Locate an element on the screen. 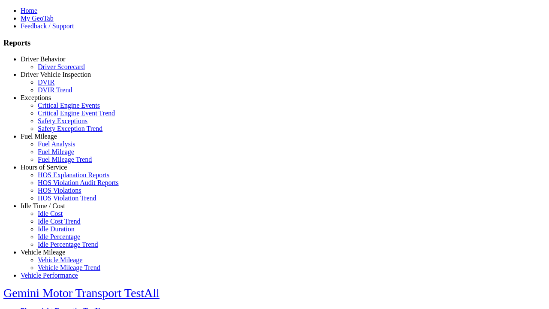 The height and width of the screenshot is (309, 549). a: Idle Duration is located at coordinates (56, 229).